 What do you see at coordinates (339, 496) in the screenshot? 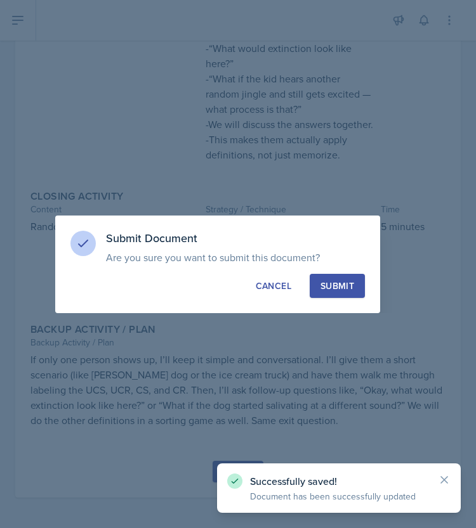
I see `p: Document has been successfully updated` at bounding box center [339, 496].